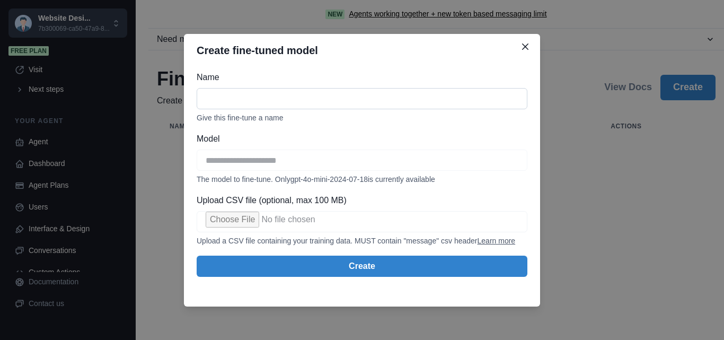 The image size is (724, 340). I want to click on div: Upload a CSV file containing your training data. MUST contain "message" csv header, so click(362, 241).